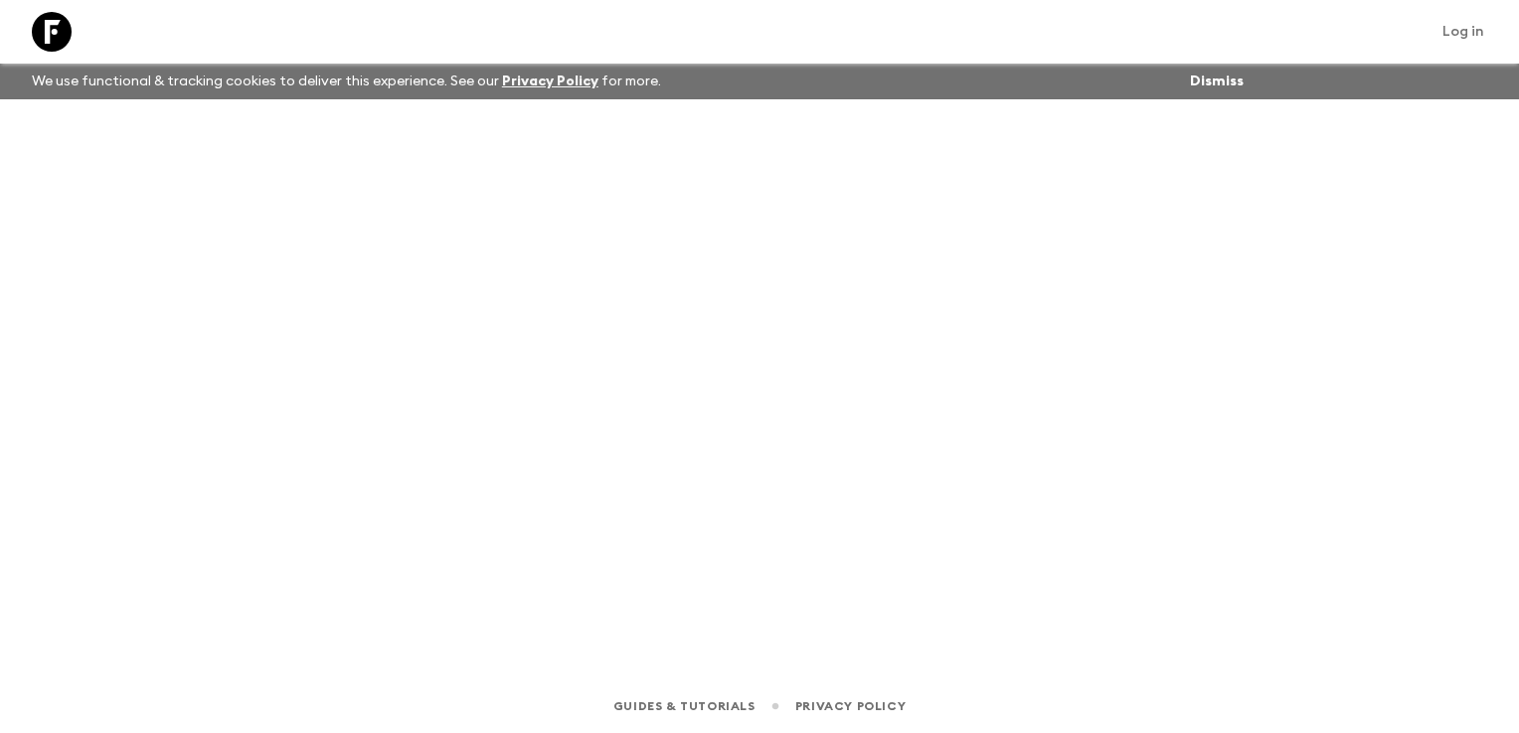  Describe the element at coordinates (1216, 81) in the screenshot. I see `button: Dismiss` at that location.